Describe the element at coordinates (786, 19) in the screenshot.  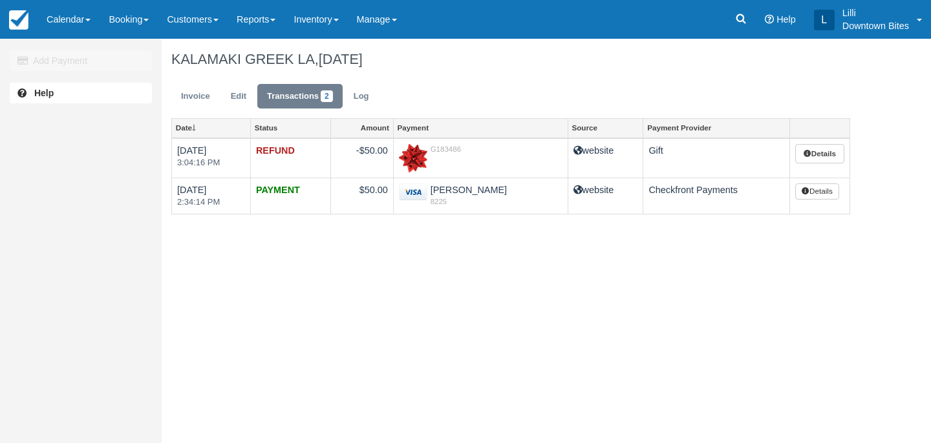
I see `span: Help` at that location.